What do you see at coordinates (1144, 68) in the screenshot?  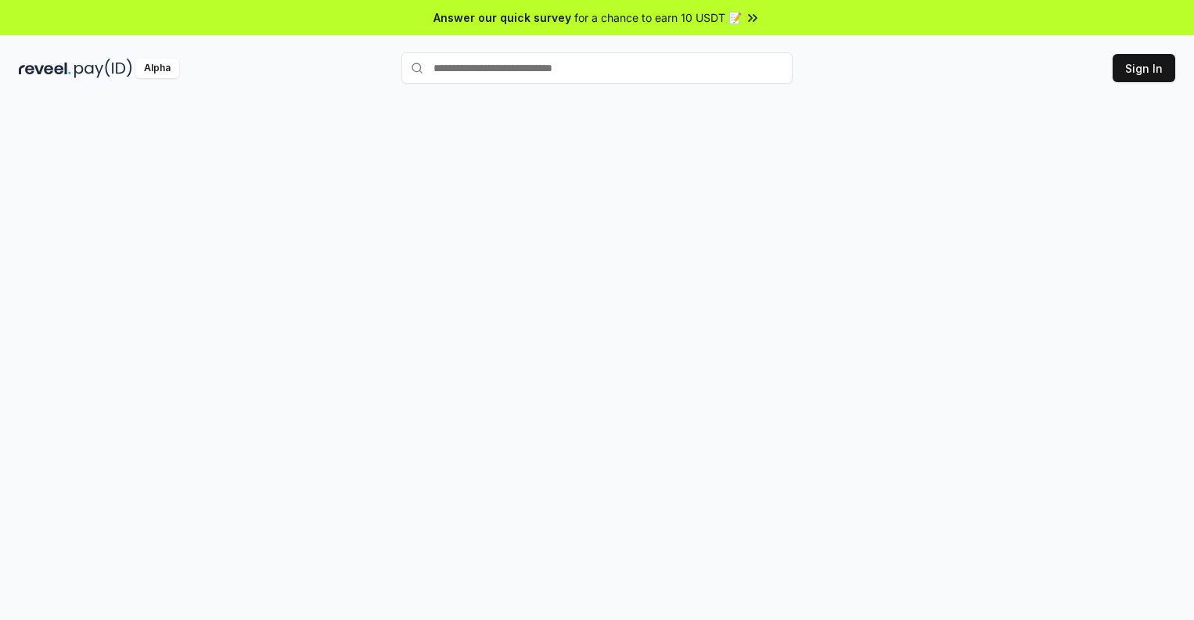 I see `button: Sign In` at bounding box center [1144, 68].